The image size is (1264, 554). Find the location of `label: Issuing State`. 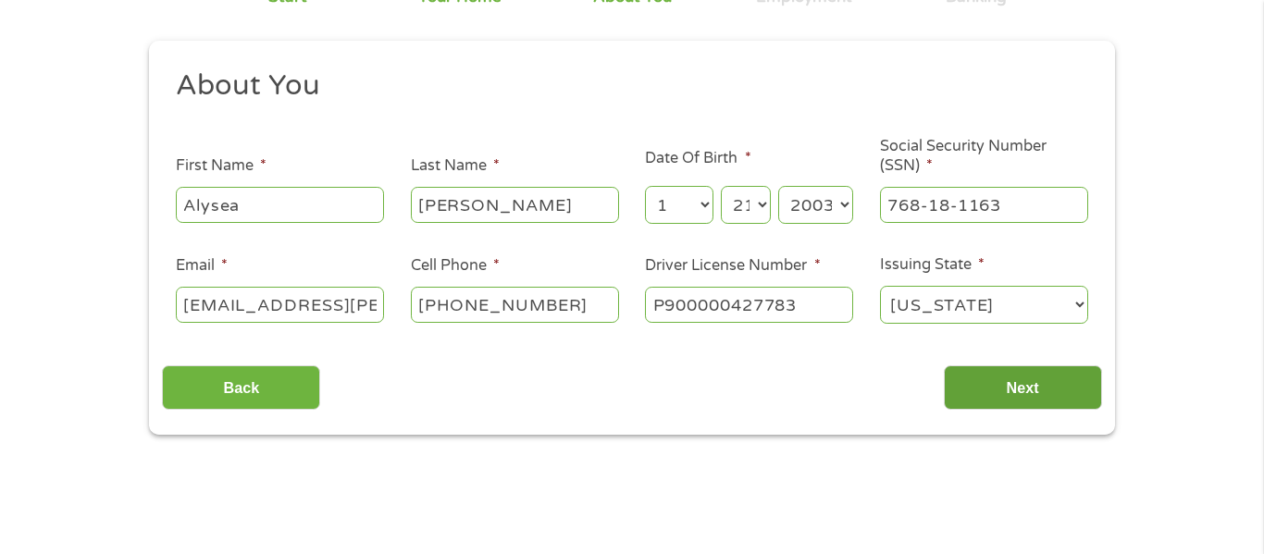

label: Issuing State is located at coordinates (932, 265).